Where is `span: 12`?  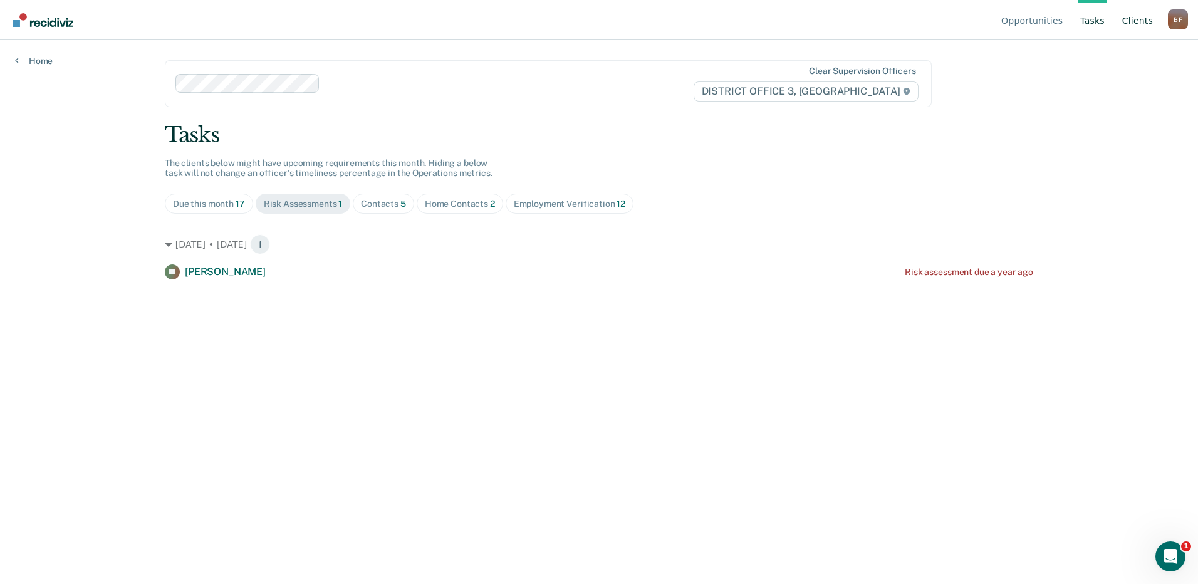
span: 12 is located at coordinates (621, 204).